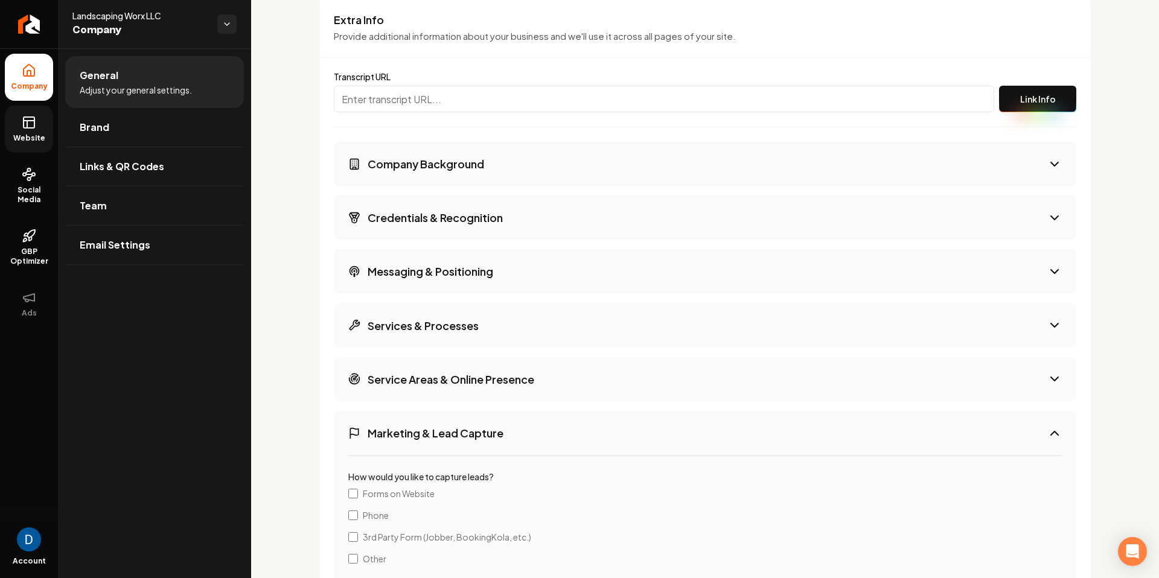 This screenshot has height=578, width=1159. Describe the element at coordinates (29, 138) in the screenshot. I see `span: Website` at that location.